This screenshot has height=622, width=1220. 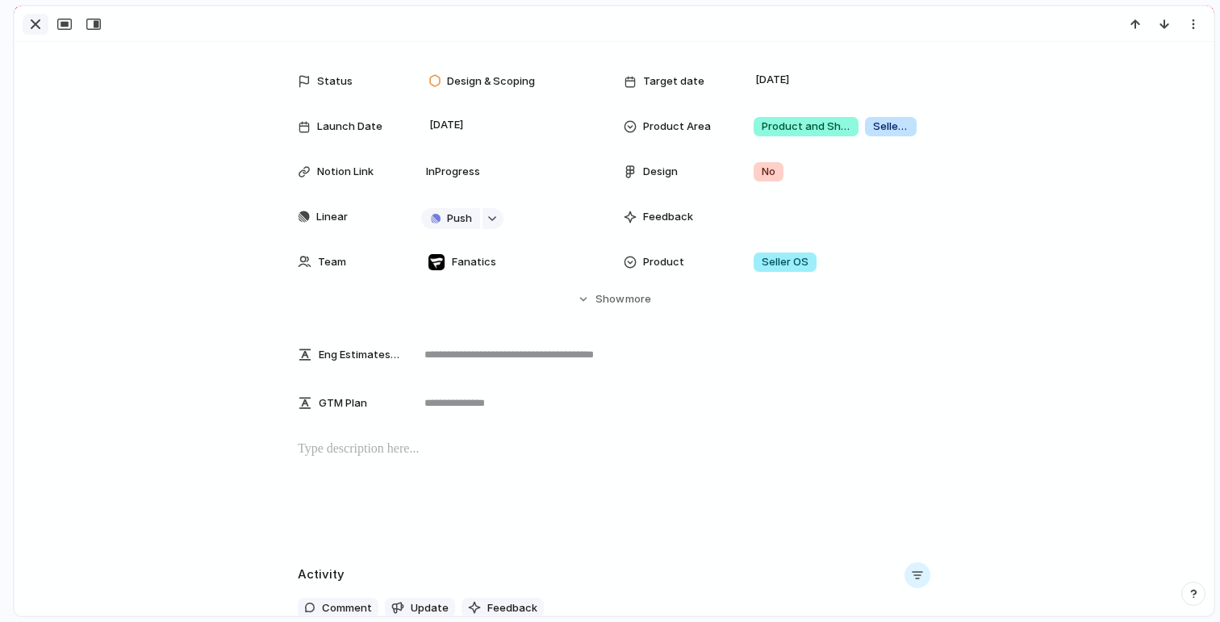 What do you see at coordinates (674, 81) in the screenshot?
I see `span: Target date` at bounding box center [674, 81].